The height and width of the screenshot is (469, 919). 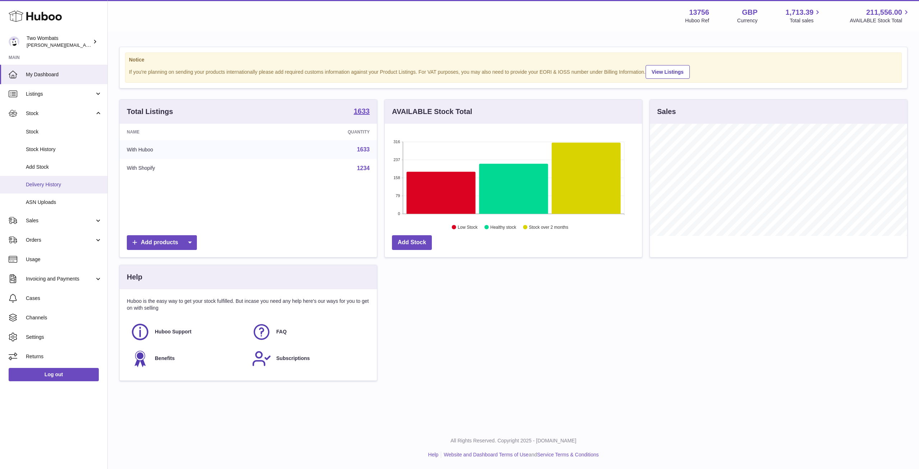 What do you see at coordinates (162, 242) in the screenshot?
I see `a: Add products` at bounding box center [162, 242].